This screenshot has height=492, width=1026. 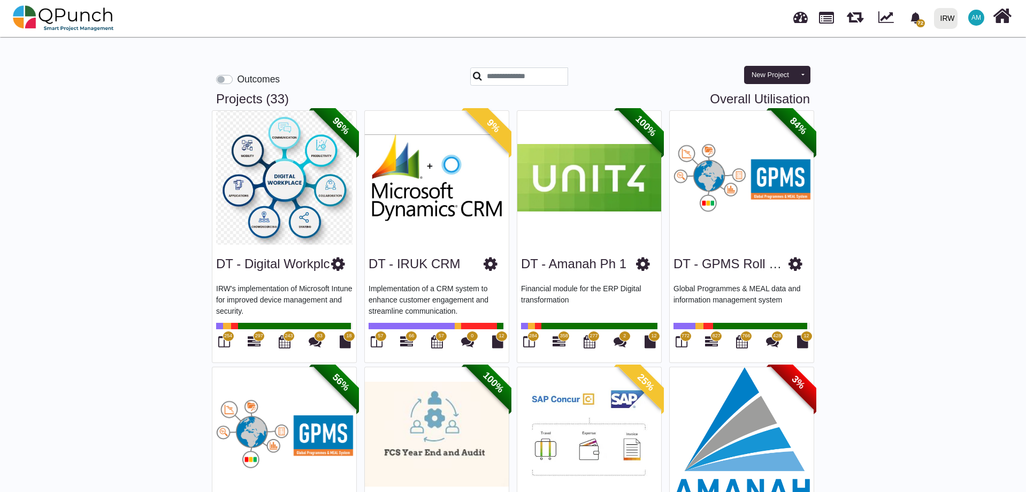 What do you see at coordinates (288, 336) in the screenshot?
I see `span: 243` at bounding box center [288, 336].